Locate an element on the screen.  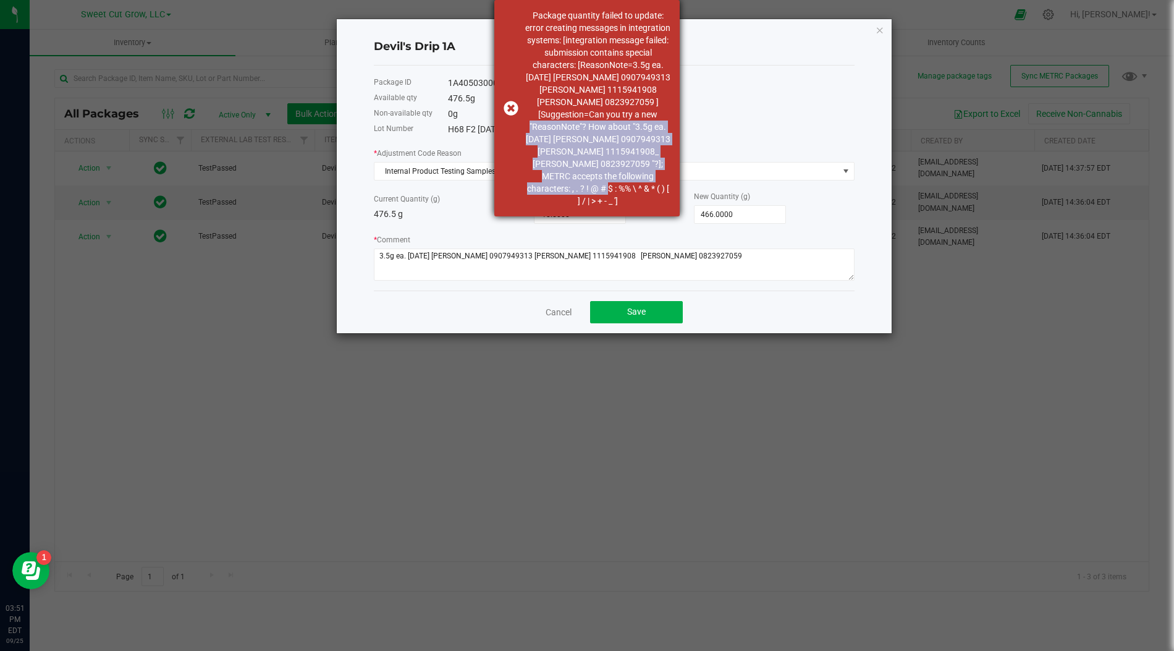
label: Non-available qty is located at coordinates (403, 113).